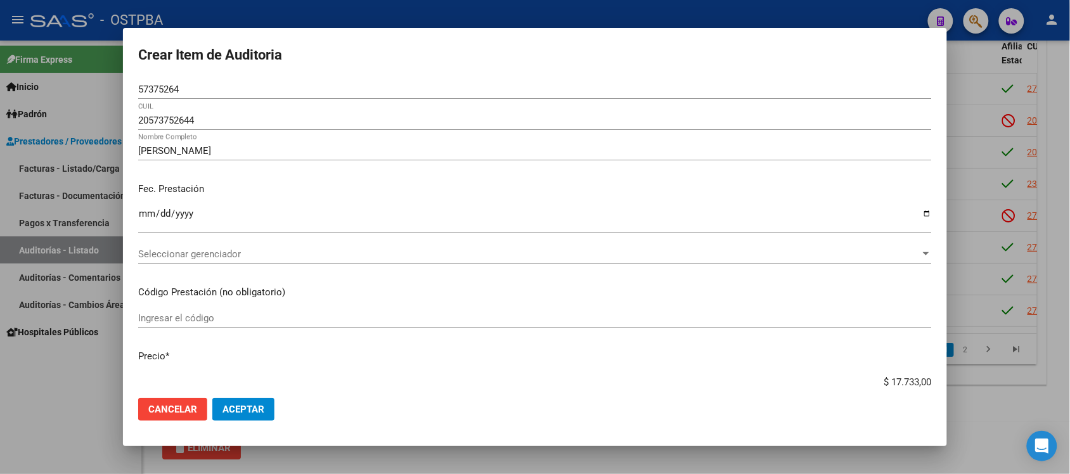 This screenshot has height=474, width=1070. Describe the element at coordinates (535, 189) in the screenshot. I see `p: Fec. Prestación` at that location.